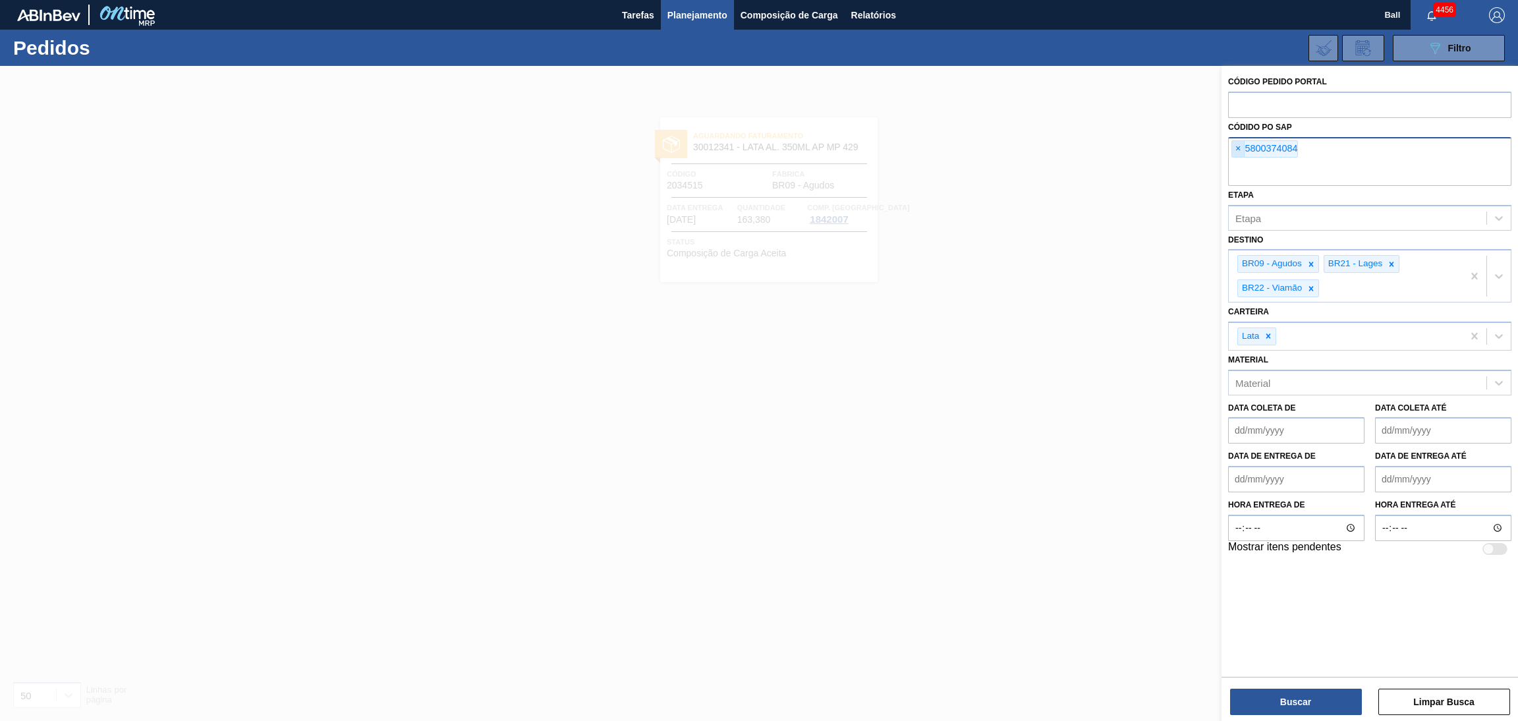 This screenshot has height=721, width=1518. What do you see at coordinates (638, 15) in the screenshot?
I see `span: Tarefas` at bounding box center [638, 15].